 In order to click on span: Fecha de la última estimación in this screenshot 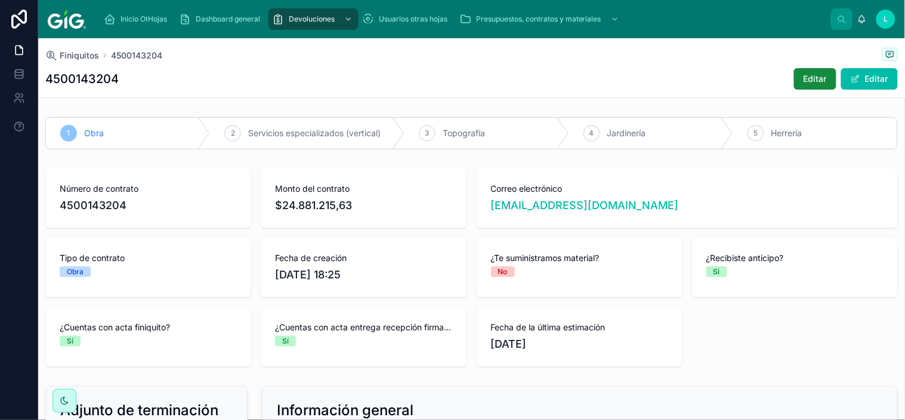, I will do `click(580, 327)`.